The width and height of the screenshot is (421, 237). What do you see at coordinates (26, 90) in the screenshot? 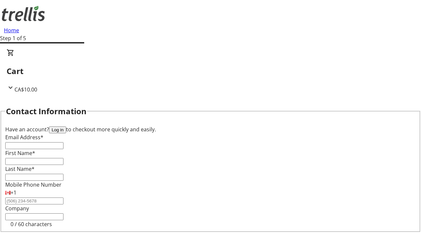
I see `span: CA$10.00` at bounding box center [26, 90].